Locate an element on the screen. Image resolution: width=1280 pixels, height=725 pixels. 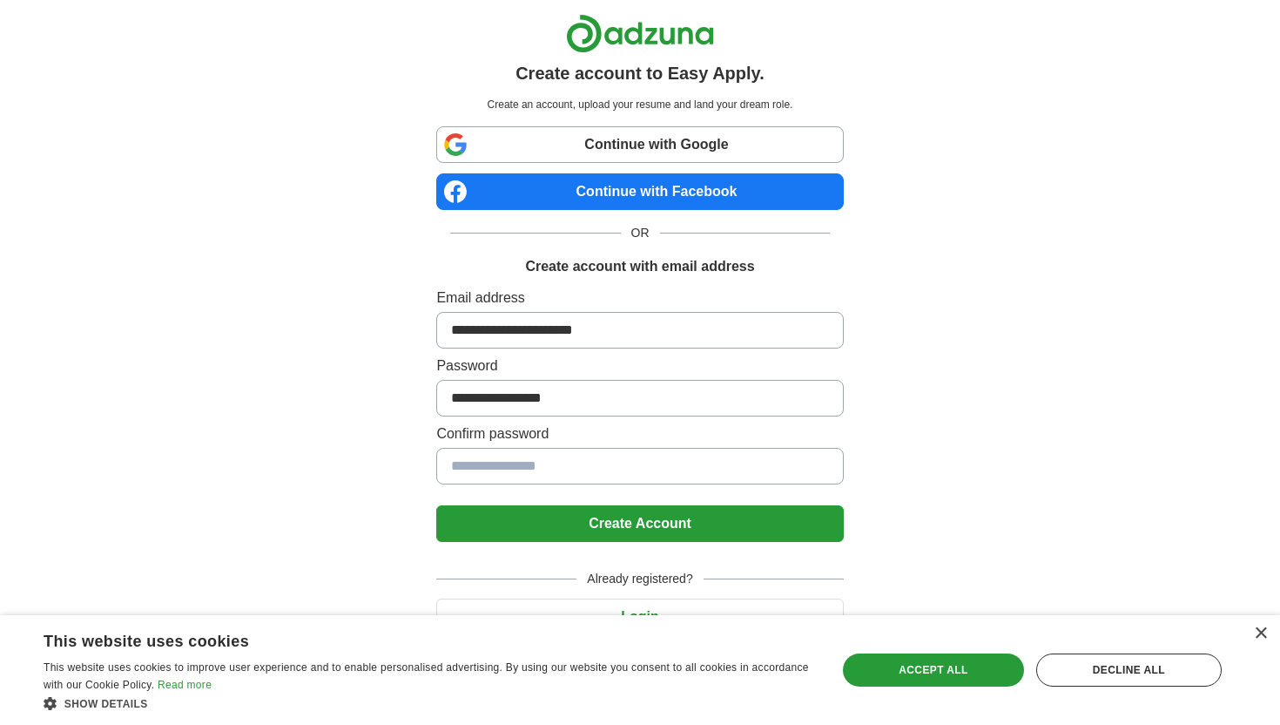
h1: Create account to Easy Apply. is located at coordinates (640, 73).